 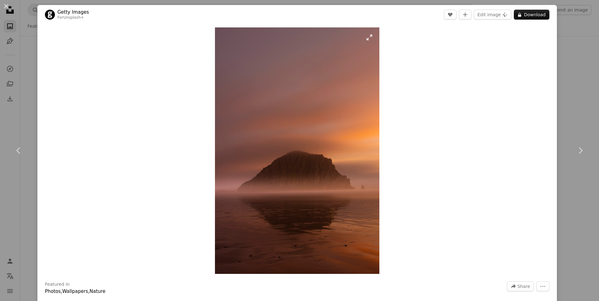 What do you see at coordinates (97, 292) in the screenshot?
I see `a: Nature` at bounding box center [97, 292].